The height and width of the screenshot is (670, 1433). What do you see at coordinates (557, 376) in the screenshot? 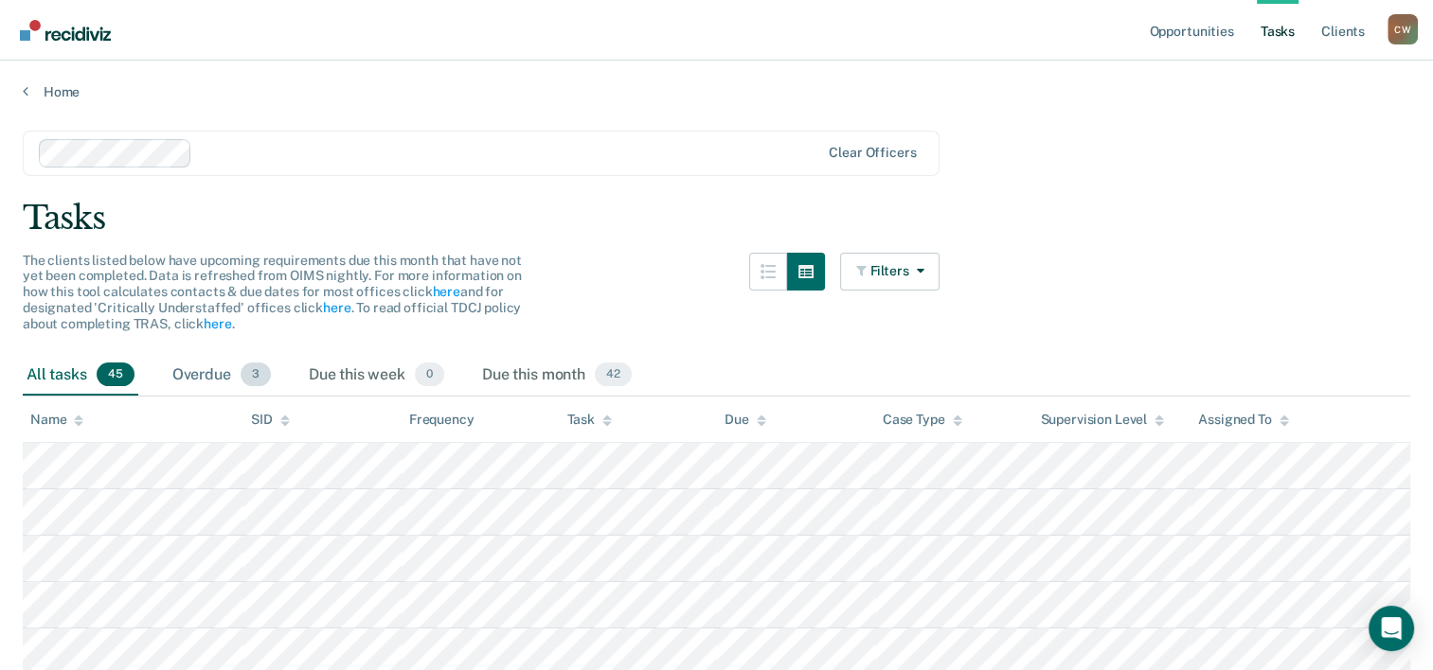
I see `div: Due this month42` at bounding box center [557, 376].